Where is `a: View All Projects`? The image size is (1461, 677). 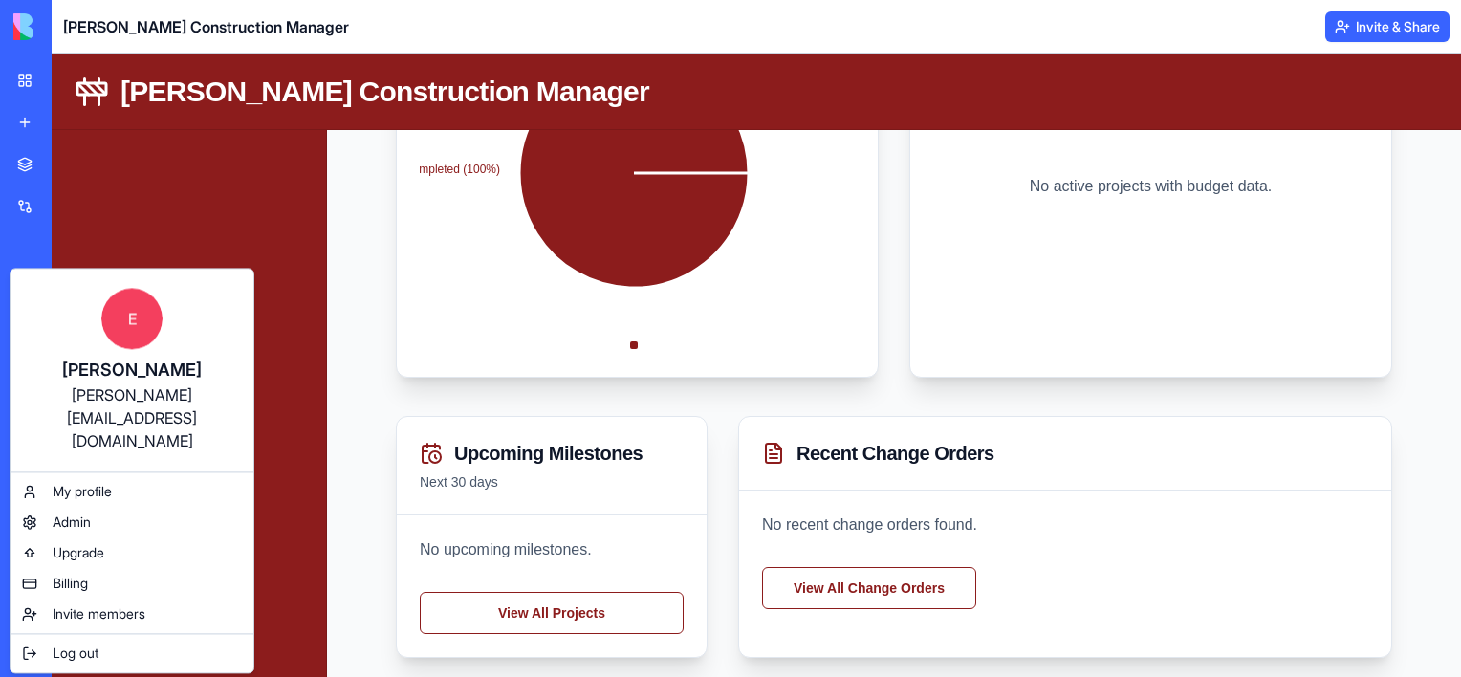 a: View All Projects is located at coordinates (500, 559).